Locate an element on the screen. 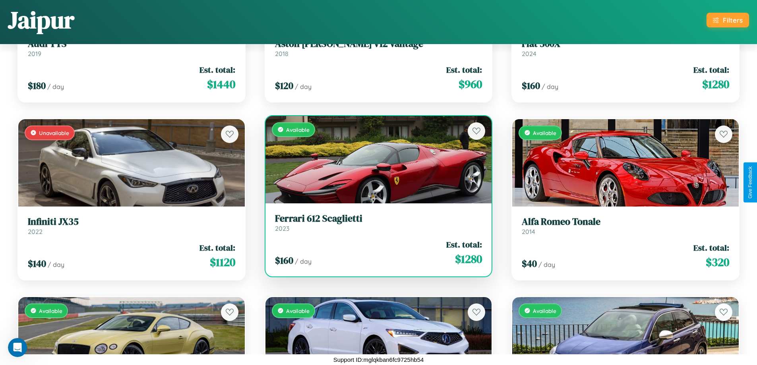  p: Support ID: mglqkban6fc9725hb54 is located at coordinates (379, 360).